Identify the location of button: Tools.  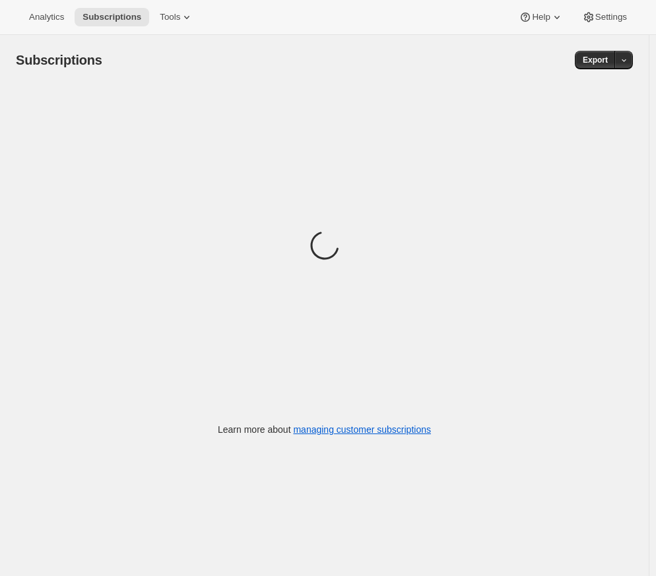
(176, 17).